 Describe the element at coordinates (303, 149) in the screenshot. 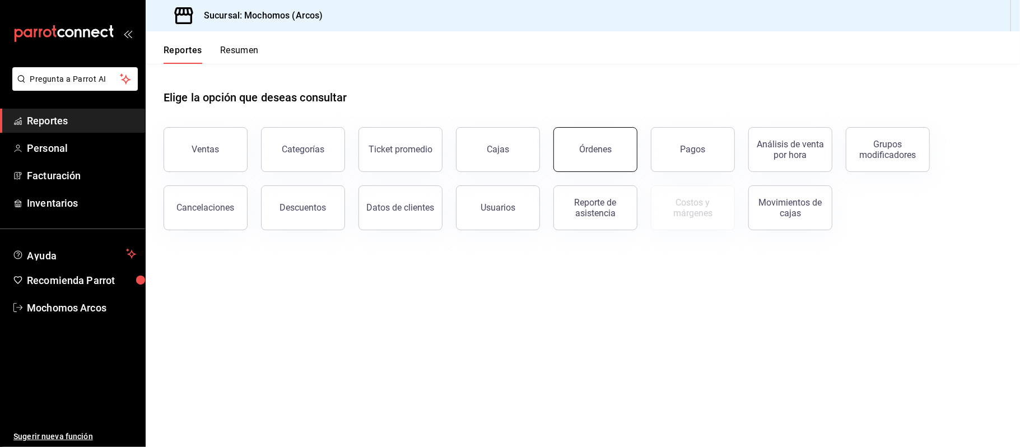

I see `button: Categorías` at that location.